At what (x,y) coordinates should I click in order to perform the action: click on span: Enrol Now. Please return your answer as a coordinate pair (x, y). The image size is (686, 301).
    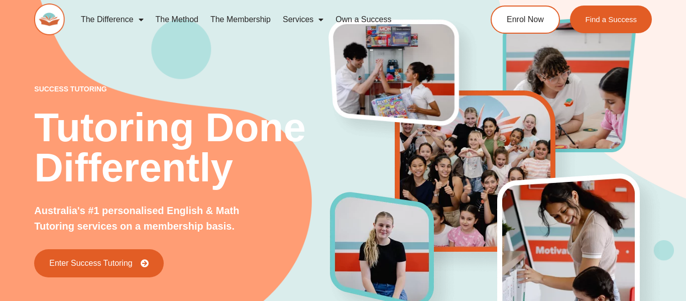
    Looking at the image, I should click on (525, 20).